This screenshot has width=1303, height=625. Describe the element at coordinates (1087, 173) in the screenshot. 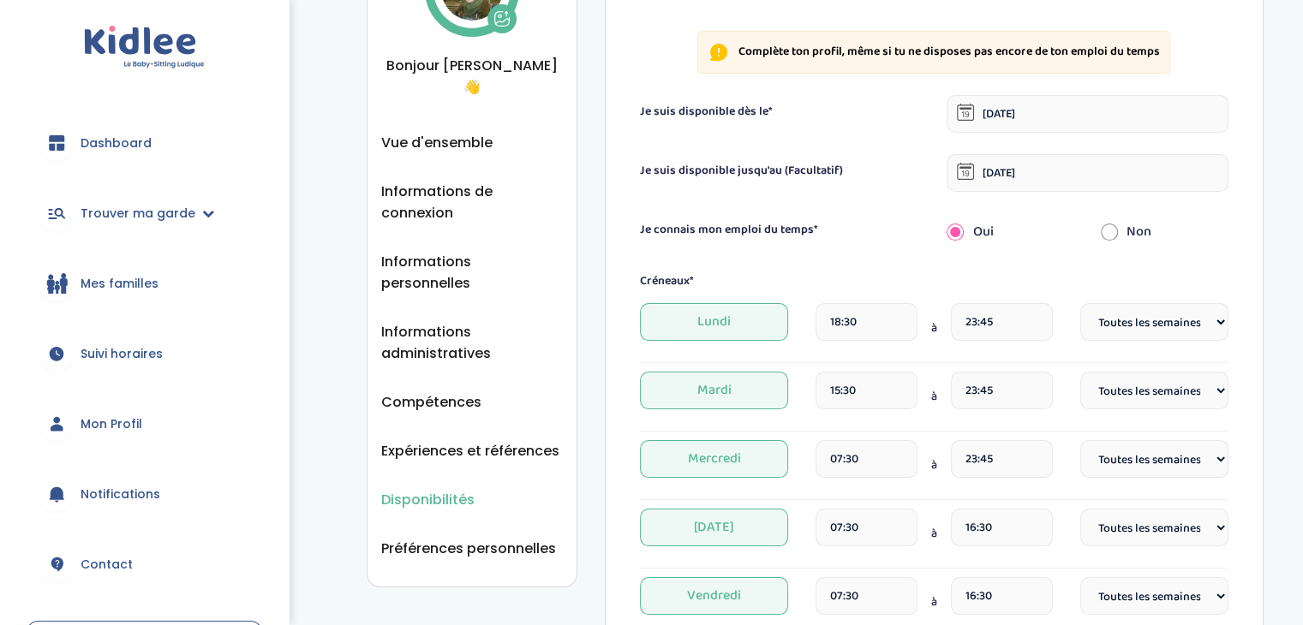

I see `input: La date de fin` at that location.